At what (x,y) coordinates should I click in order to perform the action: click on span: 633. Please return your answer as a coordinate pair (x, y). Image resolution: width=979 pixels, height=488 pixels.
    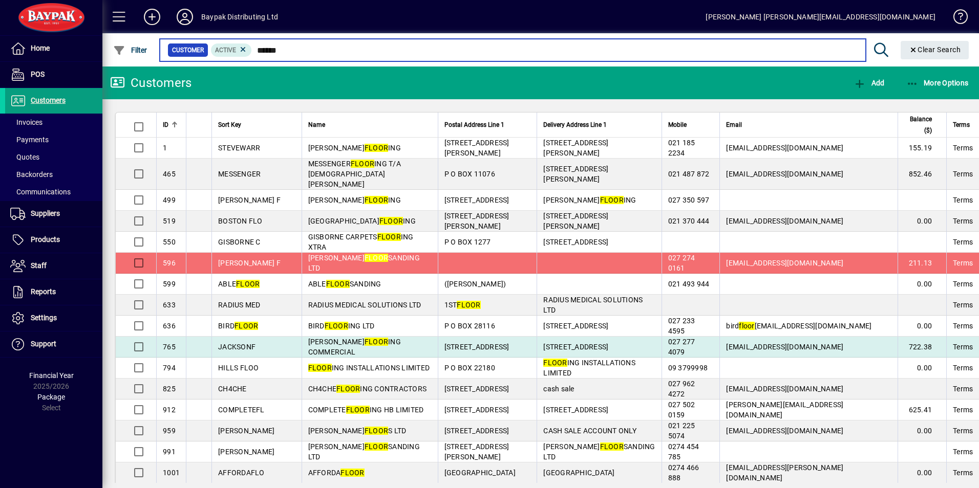
    Looking at the image, I should click on (169, 305).